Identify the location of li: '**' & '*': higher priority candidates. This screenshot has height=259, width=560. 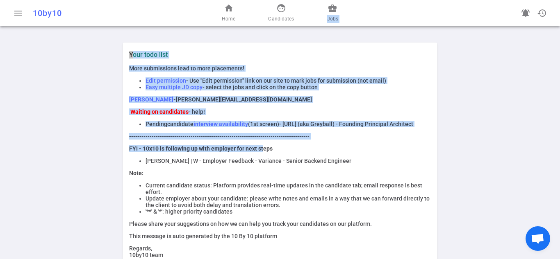
(288, 212).